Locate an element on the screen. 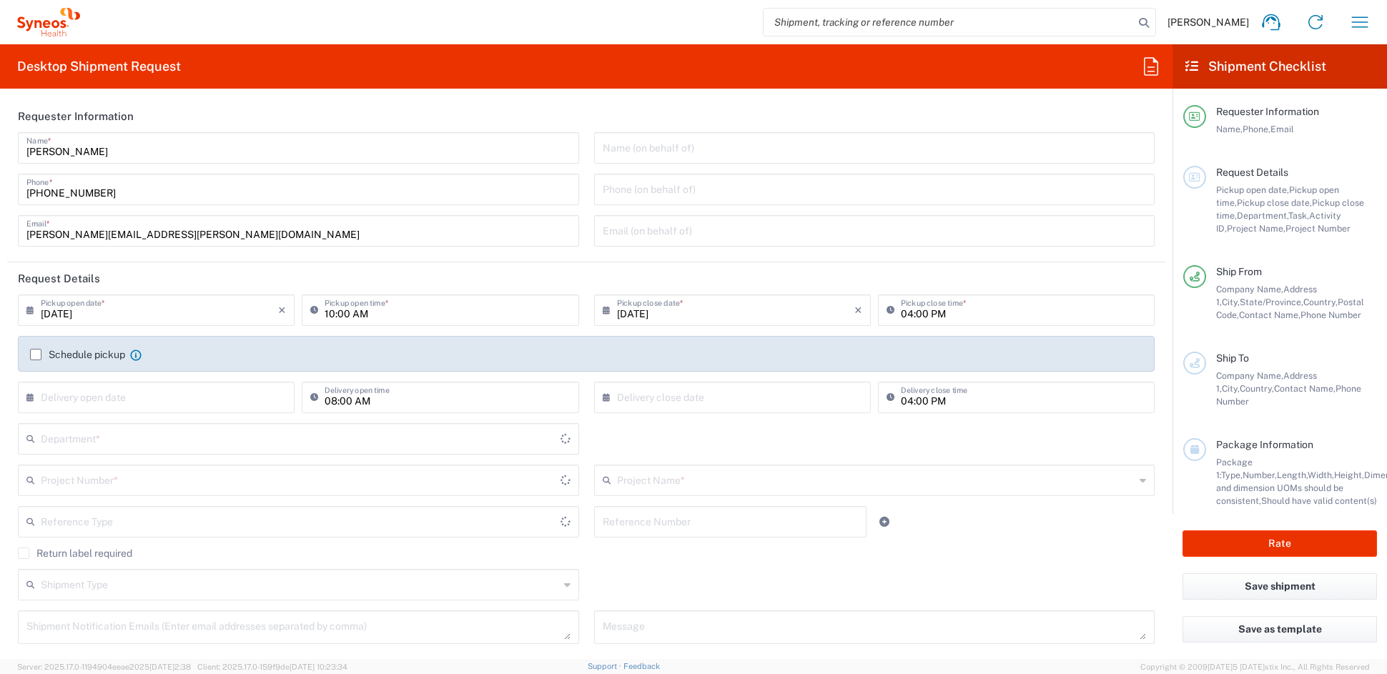  h2: Desktop Shipment Request is located at coordinates (99, 66).